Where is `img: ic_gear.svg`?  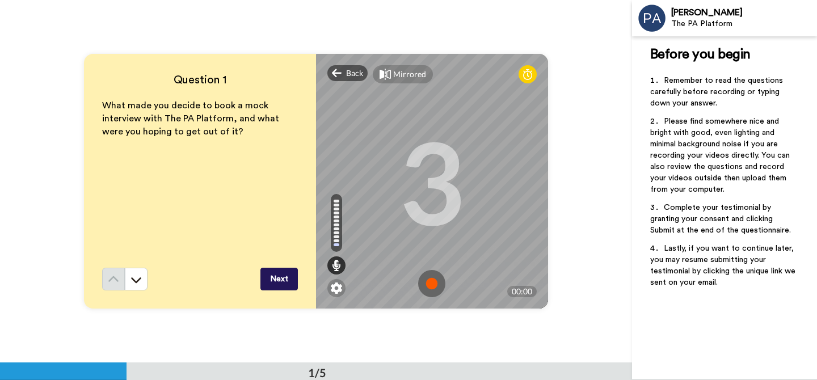
img: ic_gear.svg is located at coordinates (337, 288).